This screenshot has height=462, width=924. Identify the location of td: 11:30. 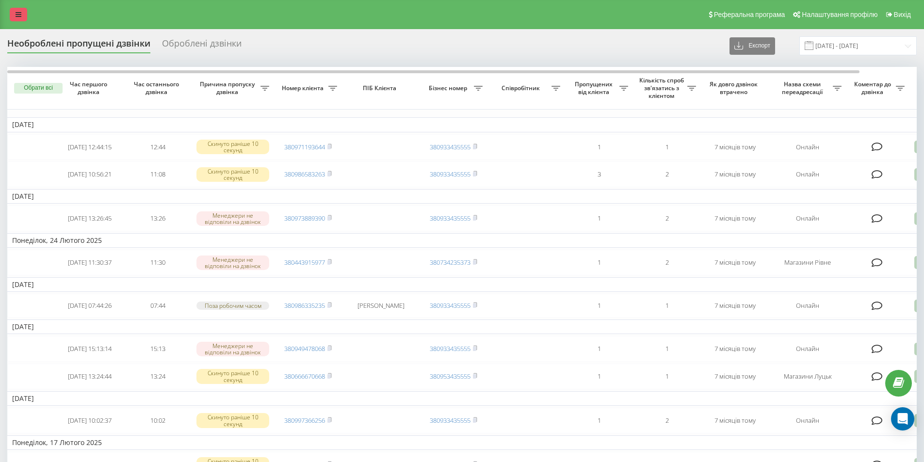
(158, 262).